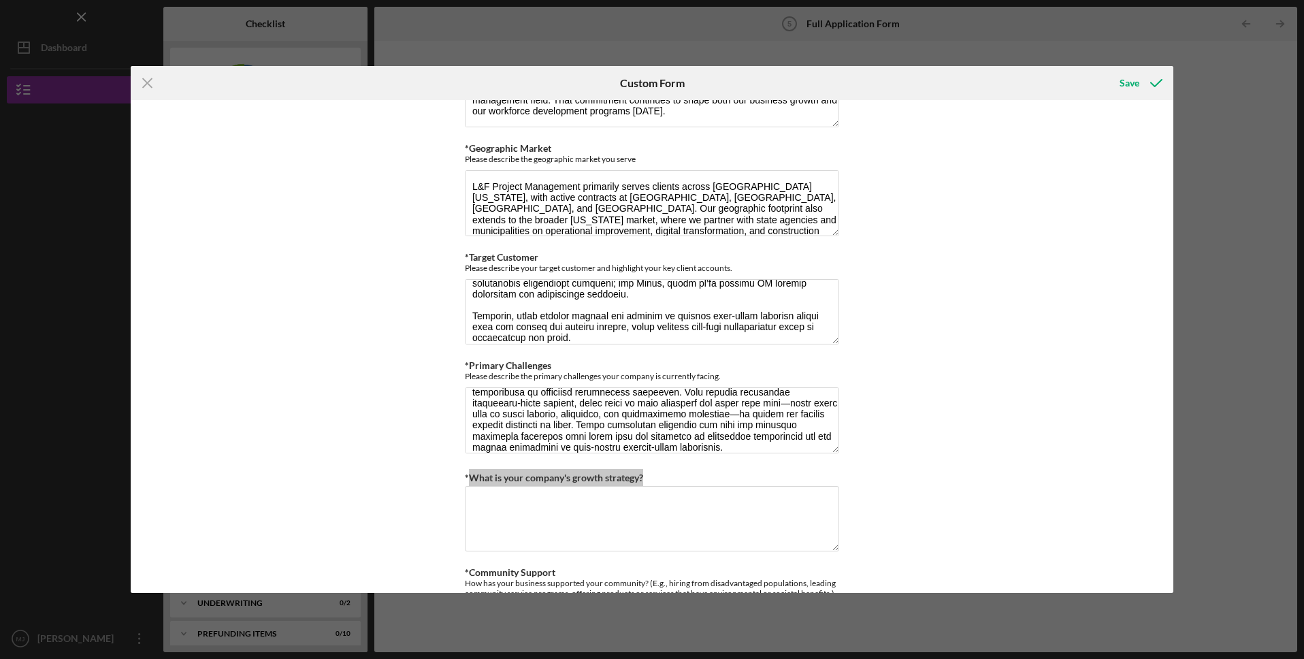 The width and height of the screenshot is (1304, 659). I want to click on label: *Target Customer, so click(502, 257).